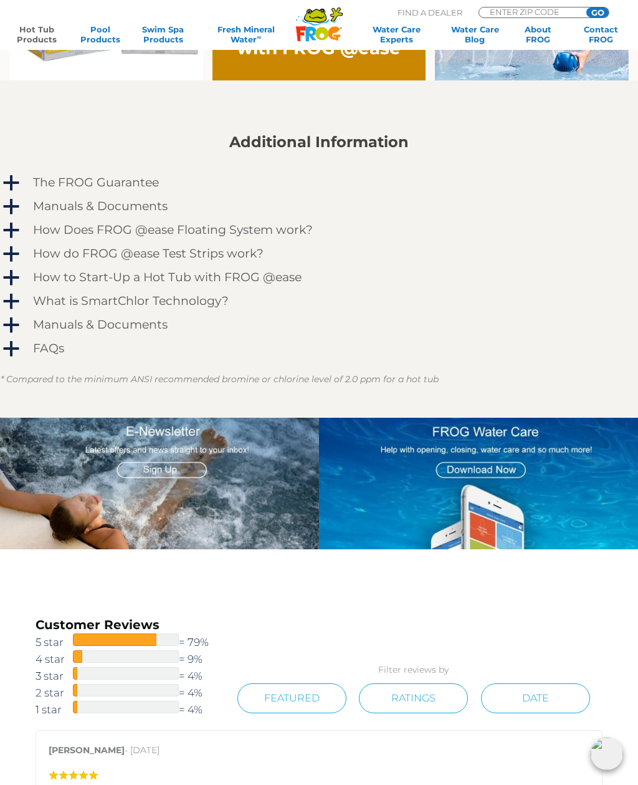 This screenshot has height=785, width=638. Describe the element at coordinates (246, 34) in the screenshot. I see `a: Fresh MineralWater∞` at that location.